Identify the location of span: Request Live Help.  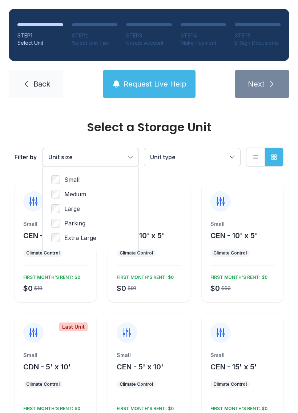
(155, 84).